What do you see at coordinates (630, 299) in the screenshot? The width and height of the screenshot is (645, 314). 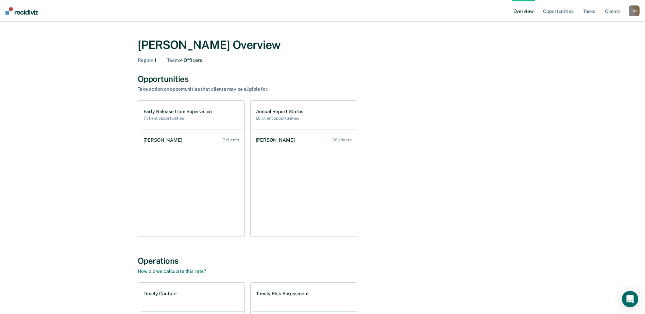 I see `div: Open Intercom Messenger` at bounding box center [630, 299].